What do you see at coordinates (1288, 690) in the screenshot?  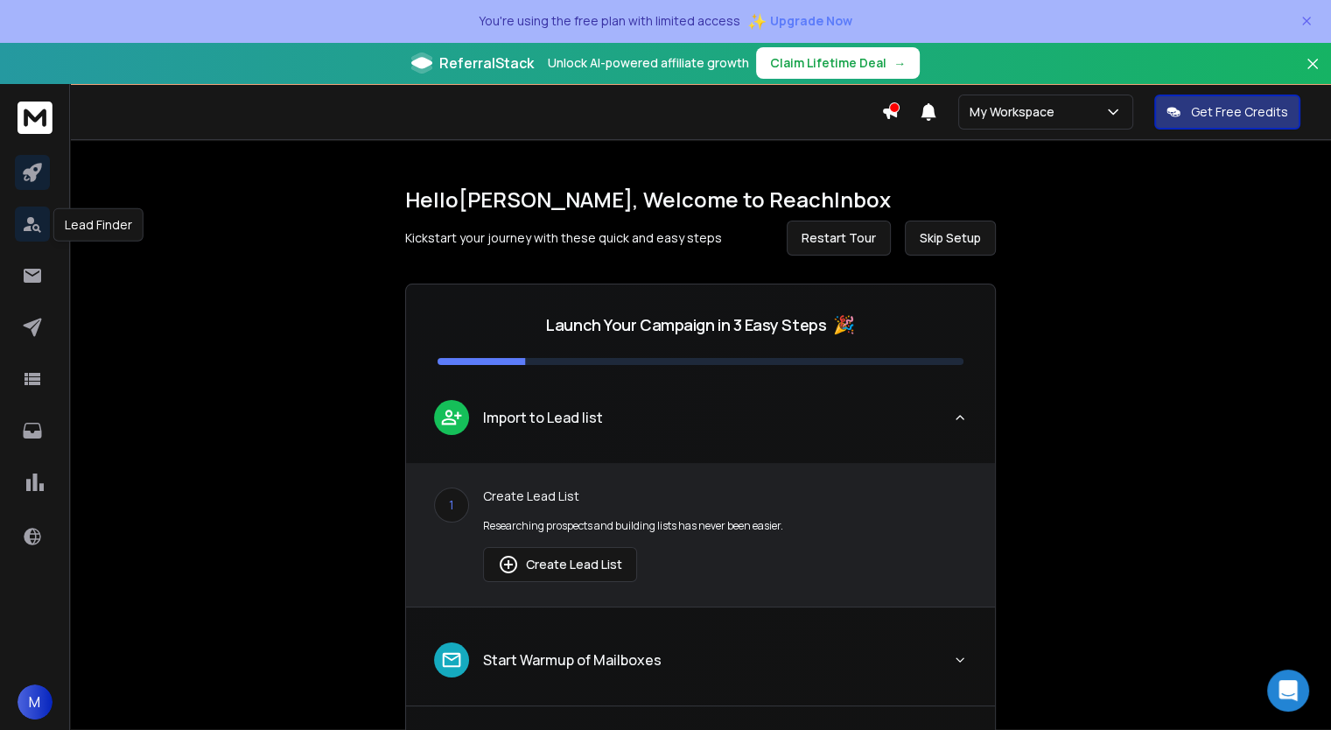 I see `div: Open Intercom Messenger` at bounding box center [1288, 690].